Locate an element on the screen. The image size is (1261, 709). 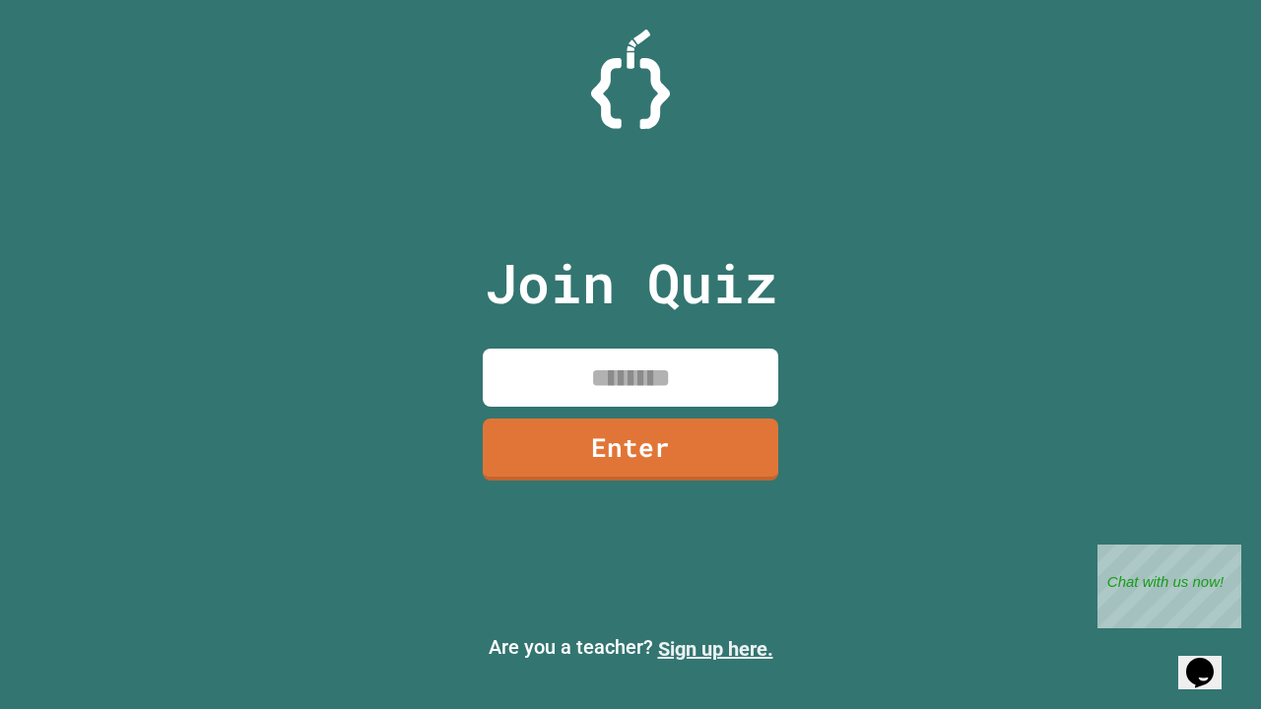
a: Sign up here. is located at coordinates (715, 649).